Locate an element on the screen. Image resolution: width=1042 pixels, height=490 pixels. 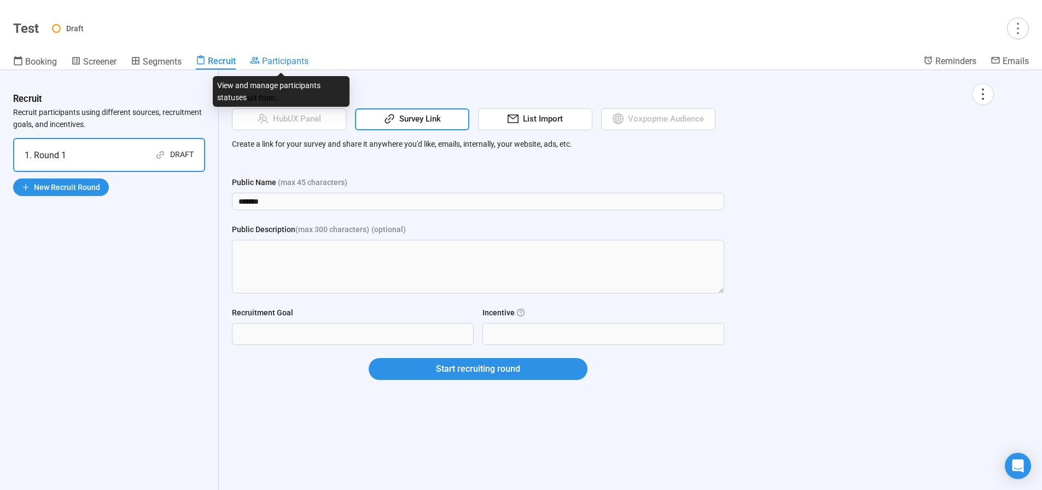
span: team is located at coordinates (263, 119).